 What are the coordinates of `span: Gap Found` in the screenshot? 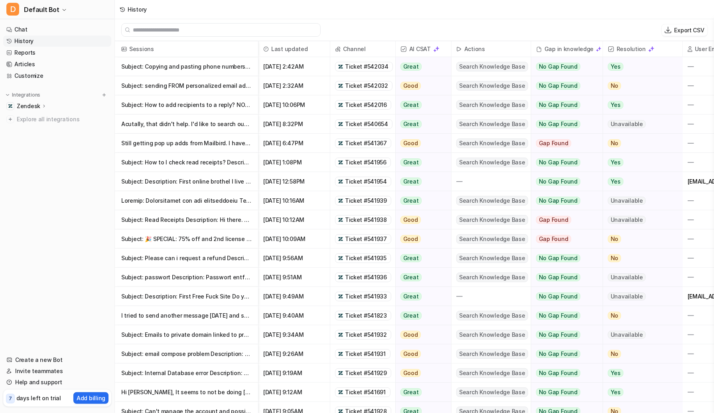 It's located at (554, 220).